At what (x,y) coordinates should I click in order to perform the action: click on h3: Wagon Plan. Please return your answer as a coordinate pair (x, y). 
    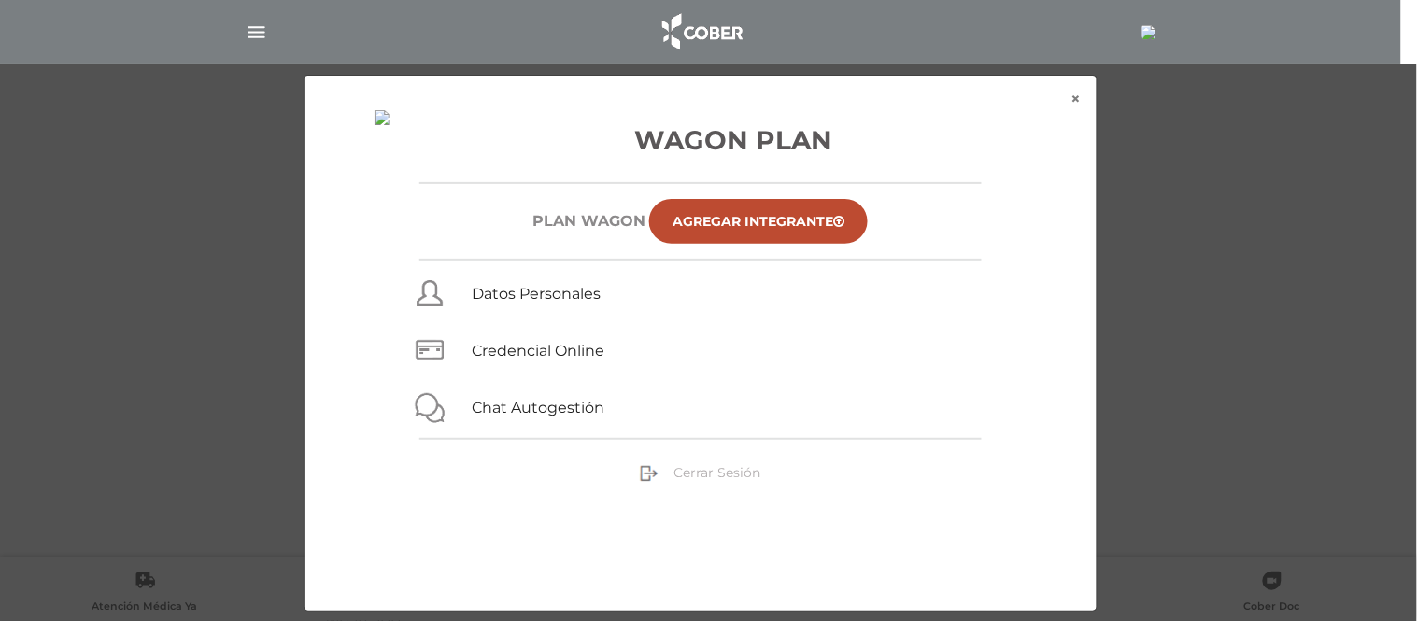
    Looking at the image, I should click on (701, 140).